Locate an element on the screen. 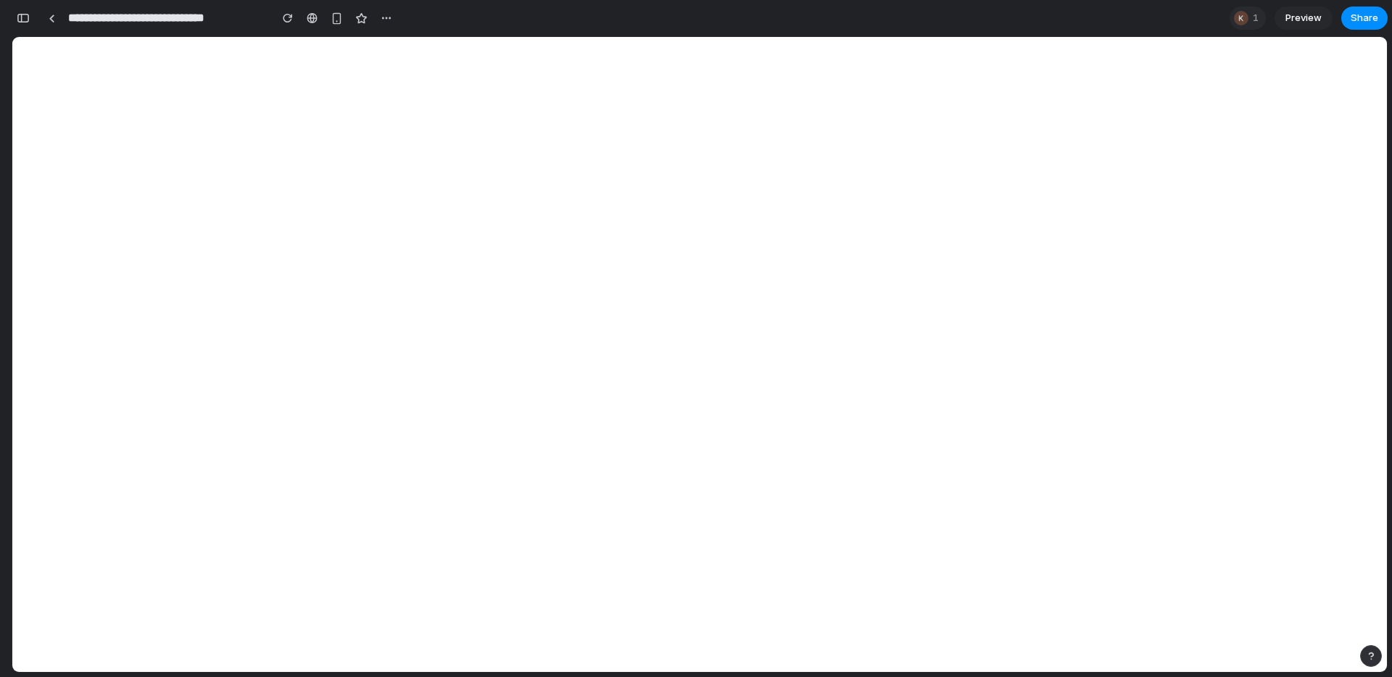 The height and width of the screenshot is (677, 1392). span: Preview is located at coordinates (1303, 18).